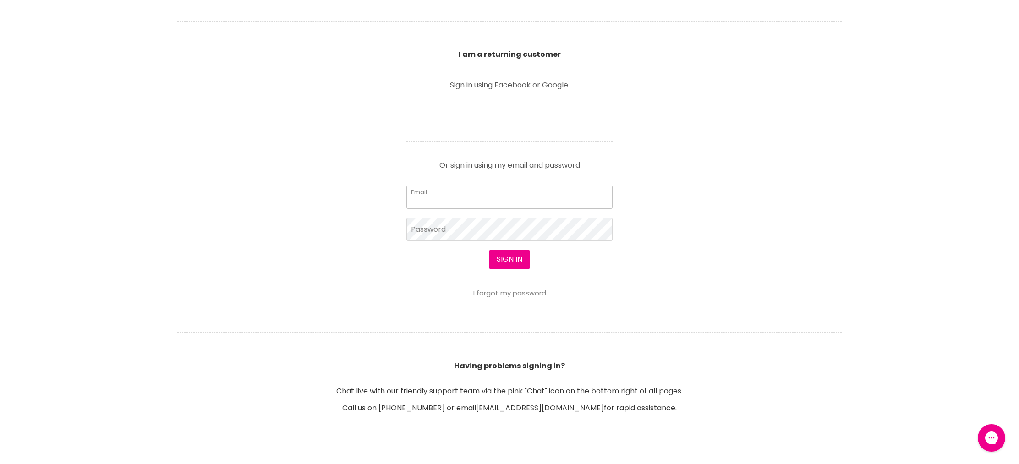  I want to click on b: I am a returning customer, so click(510, 54).